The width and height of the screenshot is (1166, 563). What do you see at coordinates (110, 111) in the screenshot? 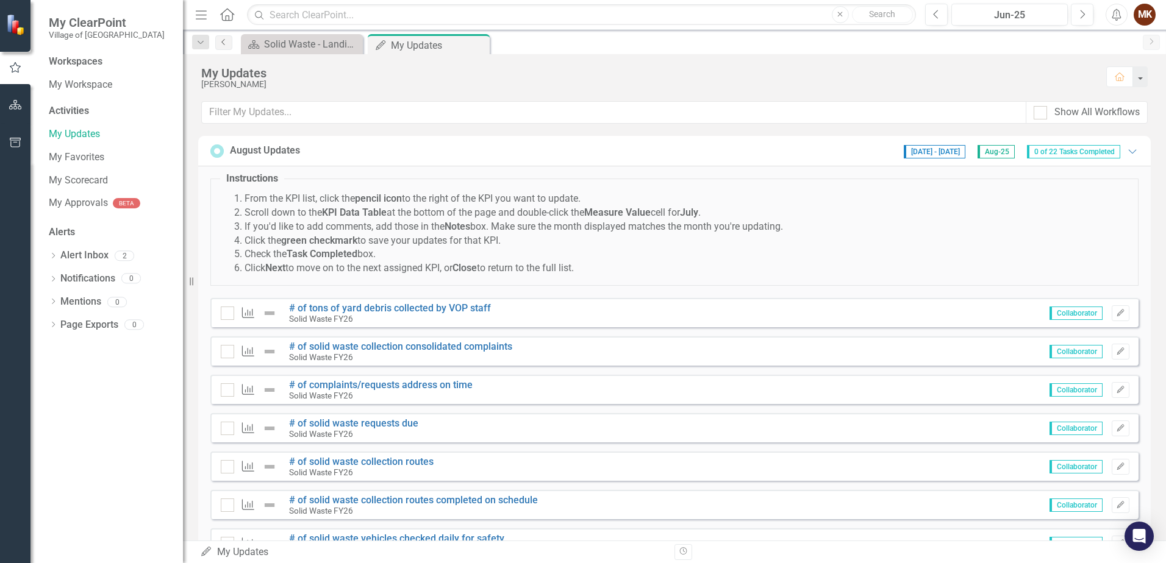
I see `div: Activities` at bounding box center [110, 111].